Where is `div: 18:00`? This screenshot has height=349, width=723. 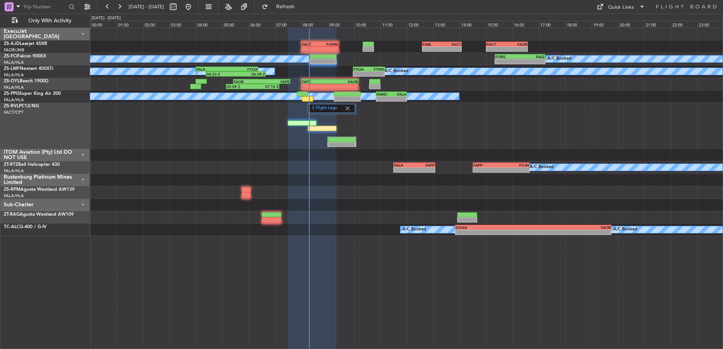
div: 18:00 is located at coordinates (578, 24).